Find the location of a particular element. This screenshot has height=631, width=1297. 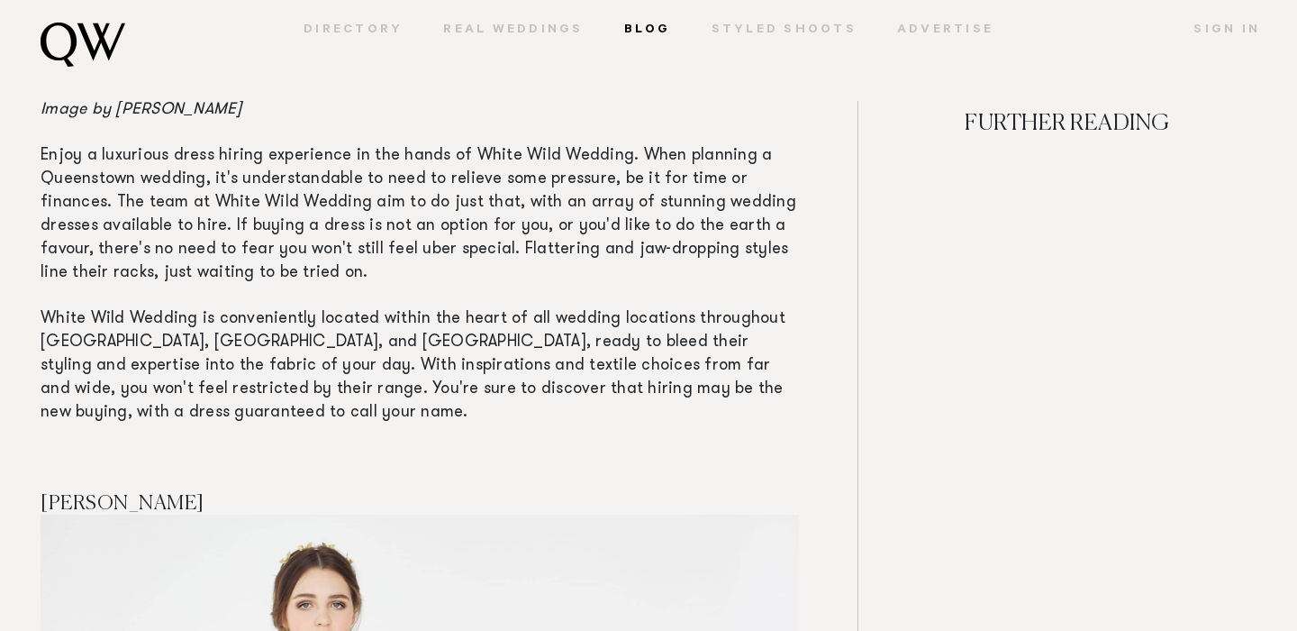

img: monogram.svg is located at coordinates (83, 44).